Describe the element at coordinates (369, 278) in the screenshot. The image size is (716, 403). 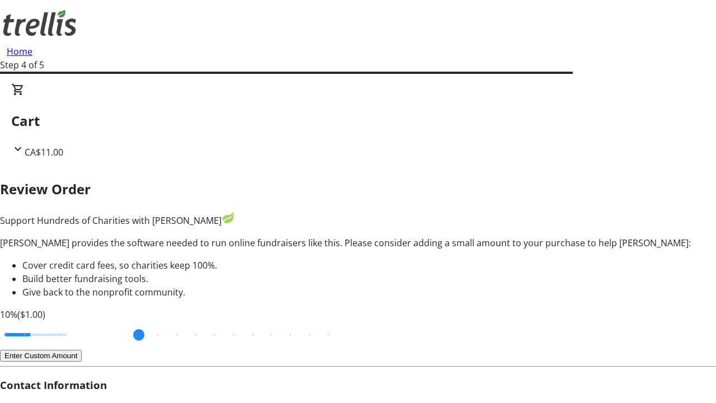
I see `li: Build better fundraising tools.` at that location.